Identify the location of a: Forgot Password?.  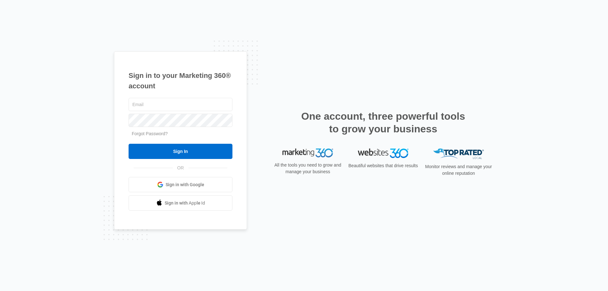
(150, 134).